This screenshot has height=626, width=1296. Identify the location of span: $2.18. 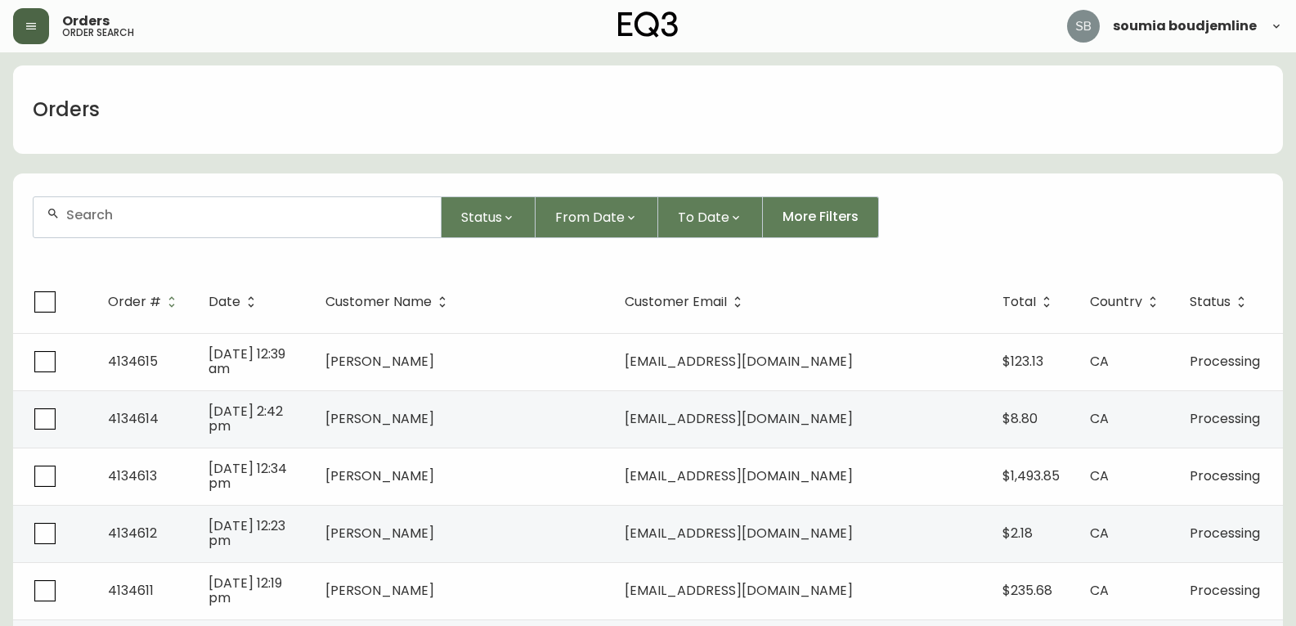
(1017, 532).